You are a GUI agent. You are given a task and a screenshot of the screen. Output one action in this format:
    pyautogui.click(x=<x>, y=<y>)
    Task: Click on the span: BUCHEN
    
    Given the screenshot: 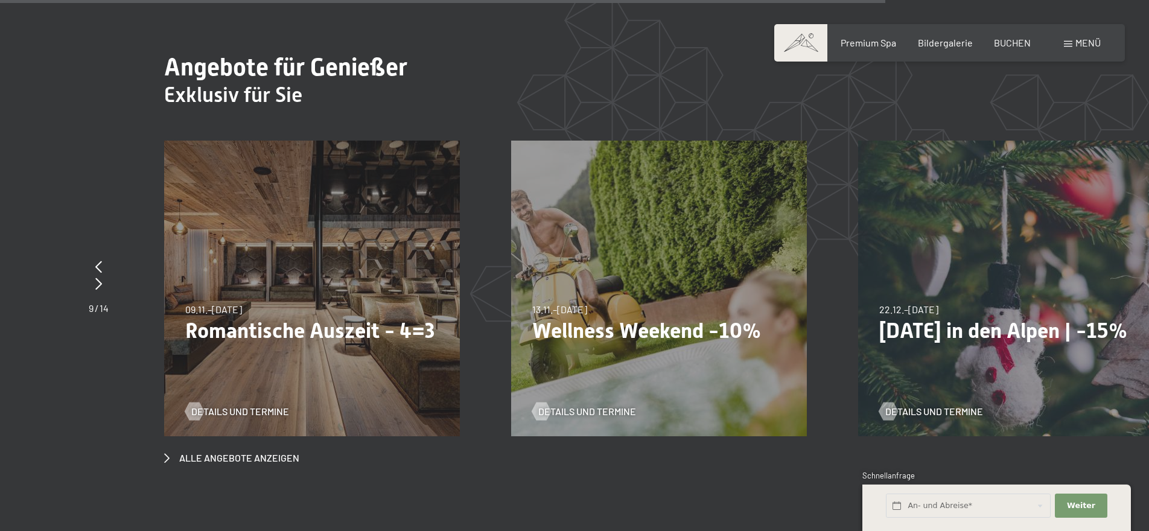 What is the action you would take?
    pyautogui.click(x=1012, y=42)
    